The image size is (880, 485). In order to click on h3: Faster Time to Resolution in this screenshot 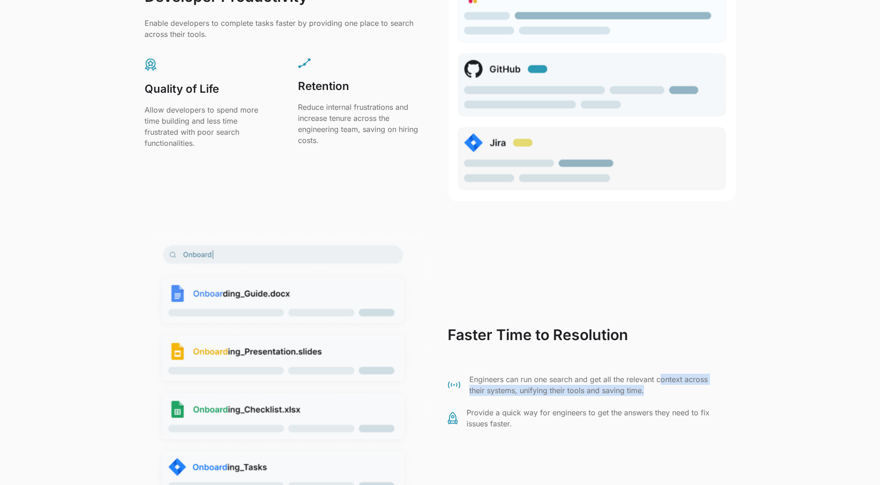, I will do `click(538, 335)`.